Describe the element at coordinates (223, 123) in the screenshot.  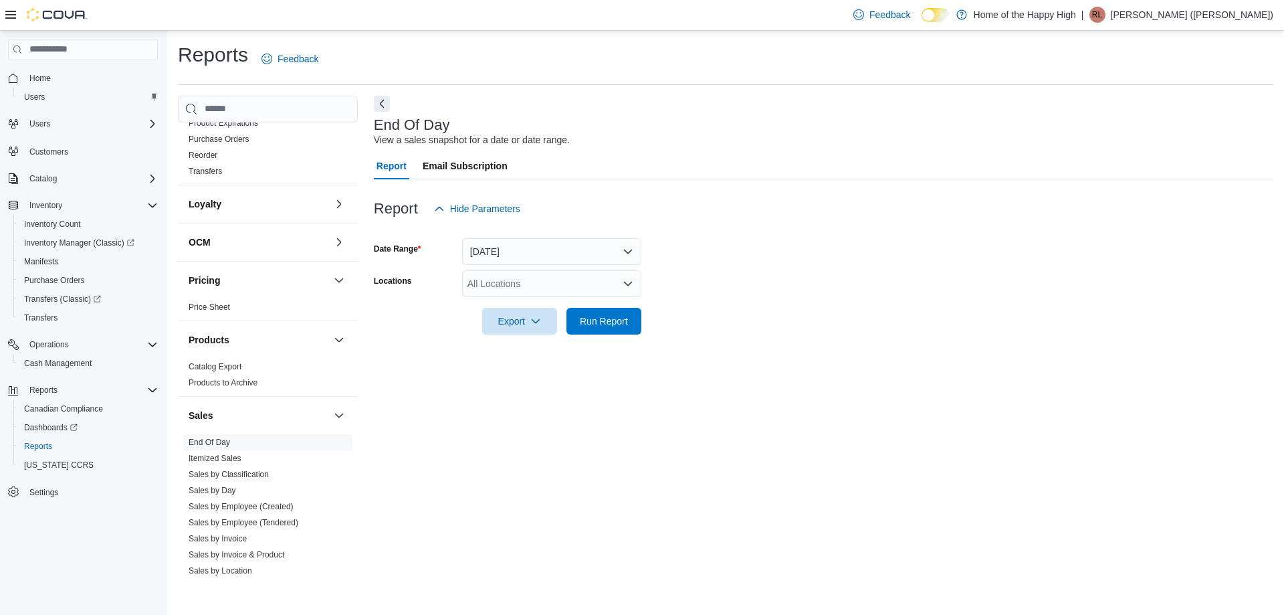
I see `span: Product Expirations` at that location.